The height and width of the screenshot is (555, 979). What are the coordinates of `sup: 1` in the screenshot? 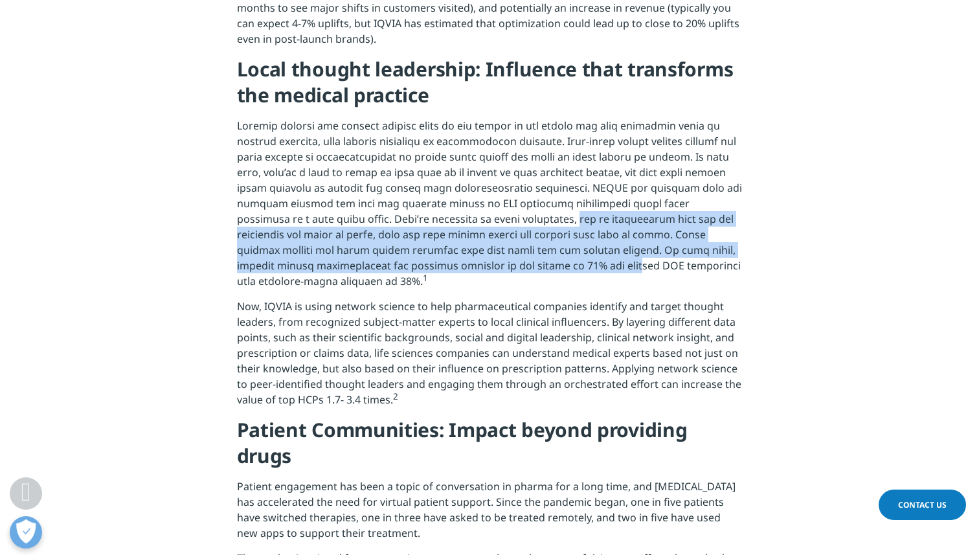 It's located at (425, 278).